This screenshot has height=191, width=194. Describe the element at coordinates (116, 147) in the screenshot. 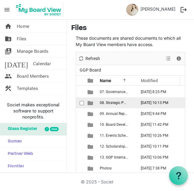

I see `td: 12. Scholarship Recipients is template cell column header Name` at that location.